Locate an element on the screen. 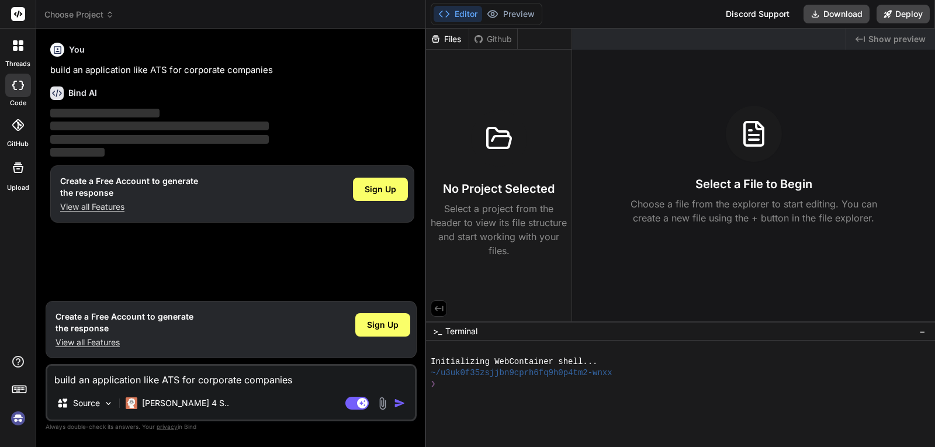 This screenshot has height=447, width=935. img: signin is located at coordinates (18, 418).